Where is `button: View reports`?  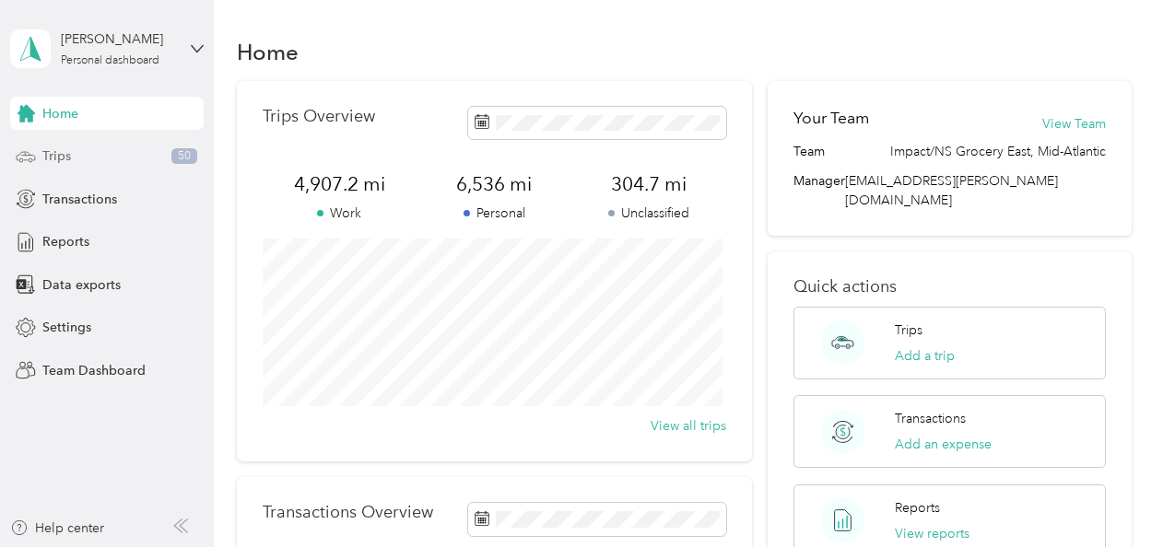
button: View reports is located at coordinates (932, 534).